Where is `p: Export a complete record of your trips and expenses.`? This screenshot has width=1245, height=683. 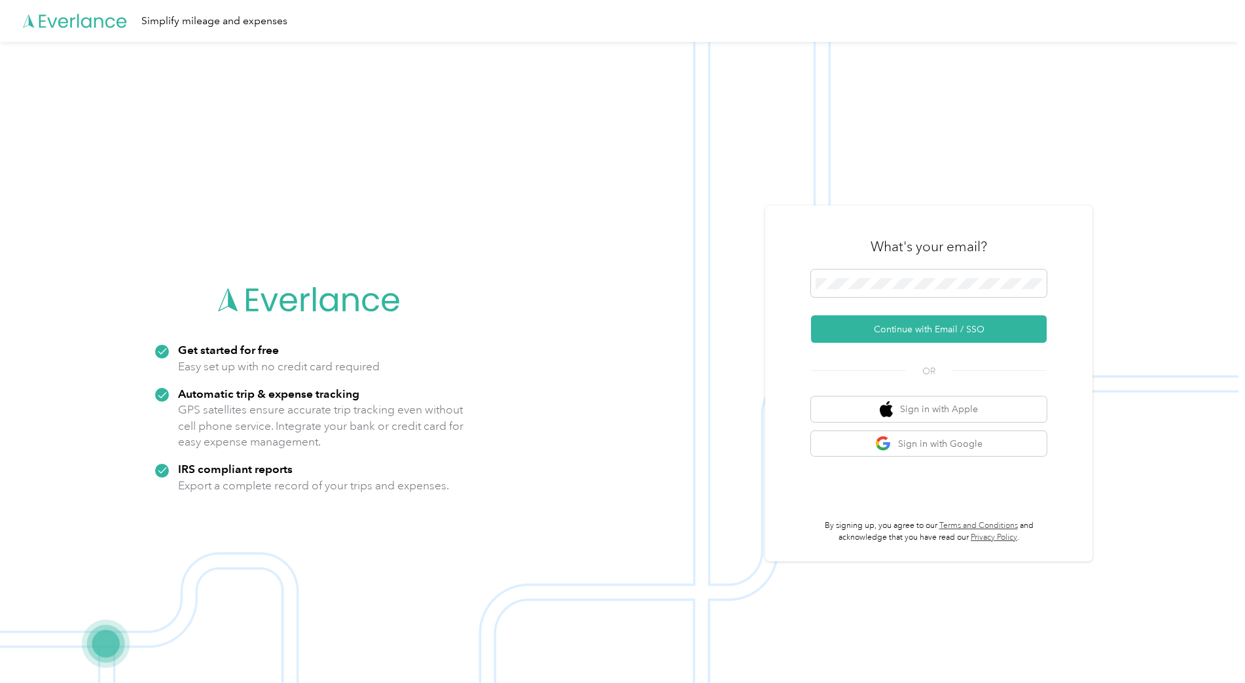 p: Export a complete record of your trips and expenses. is located at coordinates (314, 486).